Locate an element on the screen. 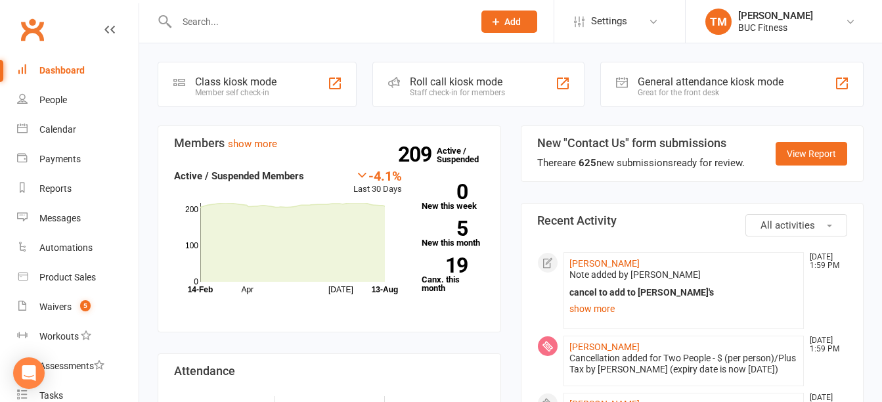 The image size is (882, 402). a: Messages is located at coordinates (78, 218).